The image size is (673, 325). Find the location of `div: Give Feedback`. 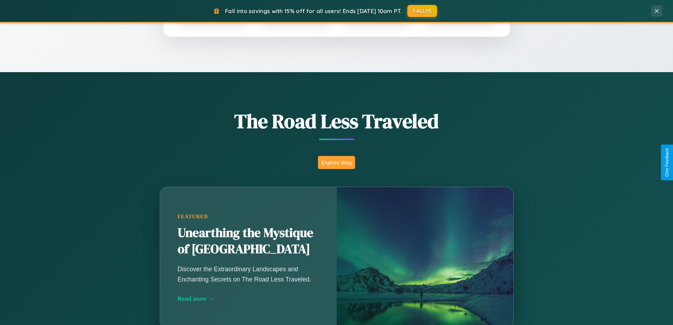

div: Give Feedback is located at coordinates (667, 162).